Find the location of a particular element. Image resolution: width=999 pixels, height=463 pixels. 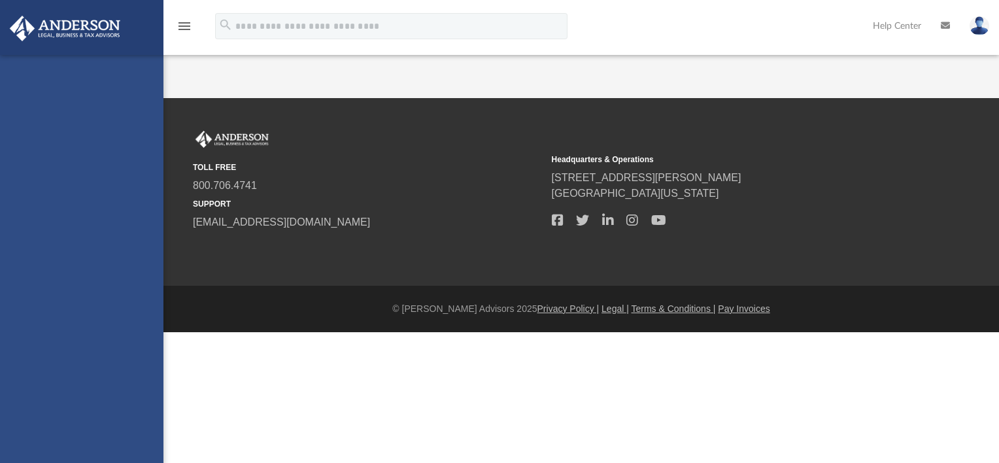

a: Legal | is located at coordinates (615, 308).